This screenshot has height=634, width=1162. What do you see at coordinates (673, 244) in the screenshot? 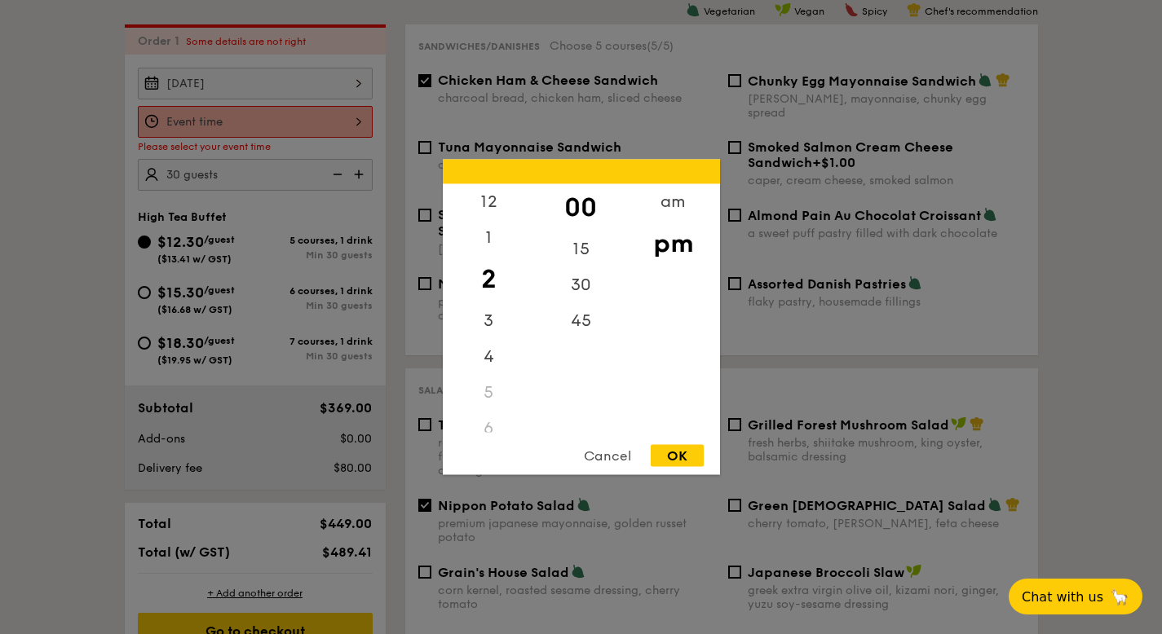
I see `div: pm` at bounding box center [673, 244].